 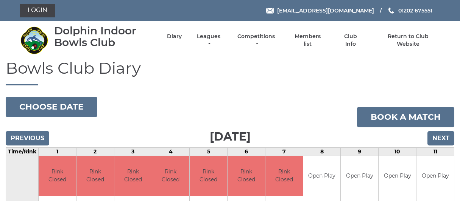 I want to click on input: Previous, so click(x=27, y=139).